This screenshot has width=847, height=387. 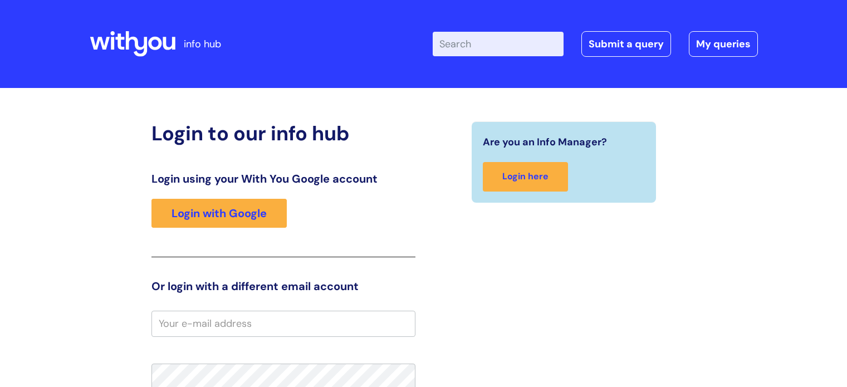 I want to click on h2: Login to our info hub, so click(x=283, y=133).